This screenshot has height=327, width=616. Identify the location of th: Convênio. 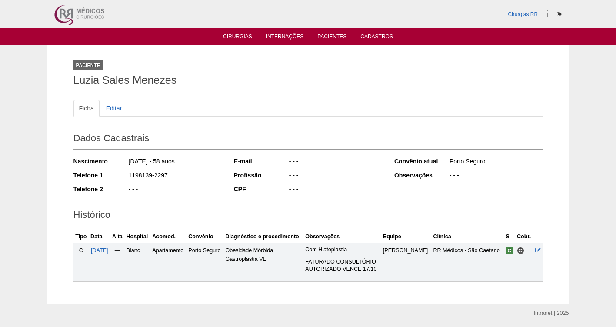
(205, 237).